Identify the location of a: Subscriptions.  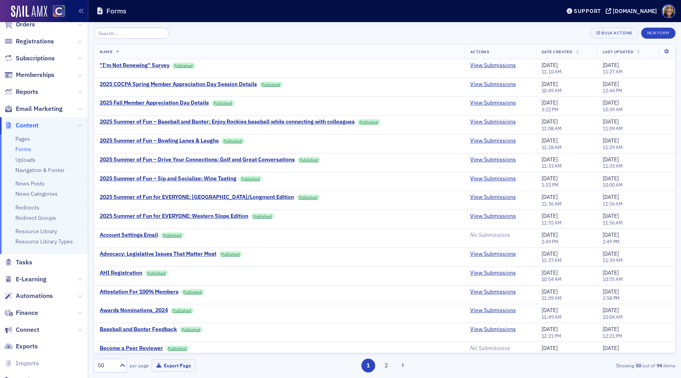
(30, 58).